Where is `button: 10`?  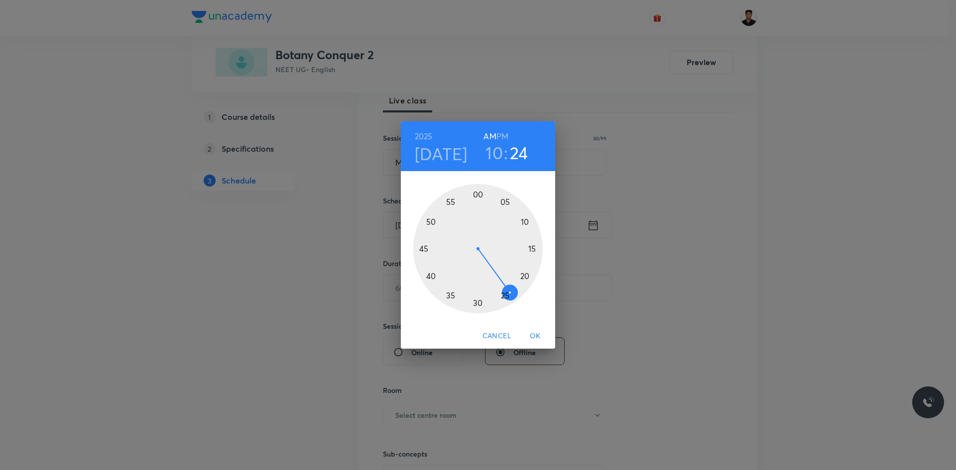 button: 10 is located at coordinates (494, 153).